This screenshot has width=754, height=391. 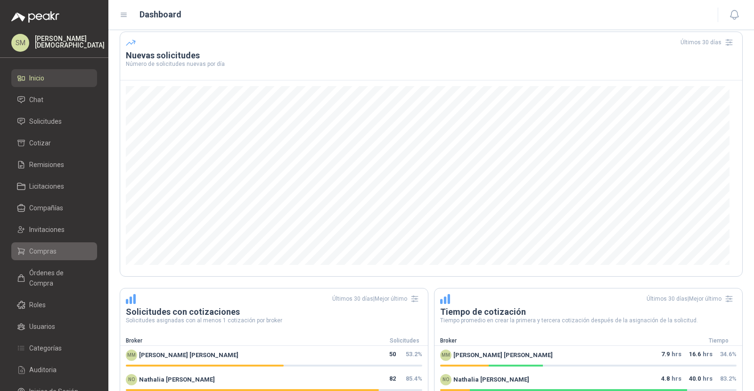 I want to click on a: Roles, so click(x=54, y=305).